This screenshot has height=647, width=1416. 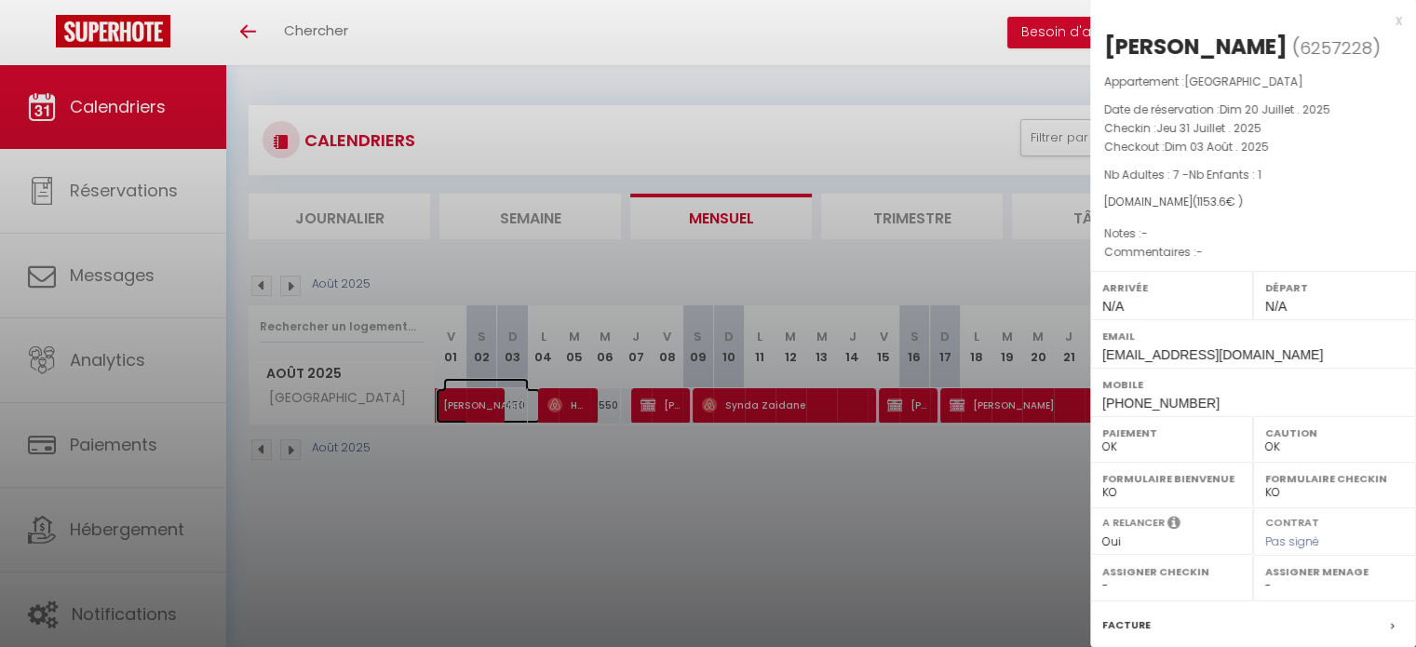 I want to click on label: Paiement, so click(x=1171, y=433).